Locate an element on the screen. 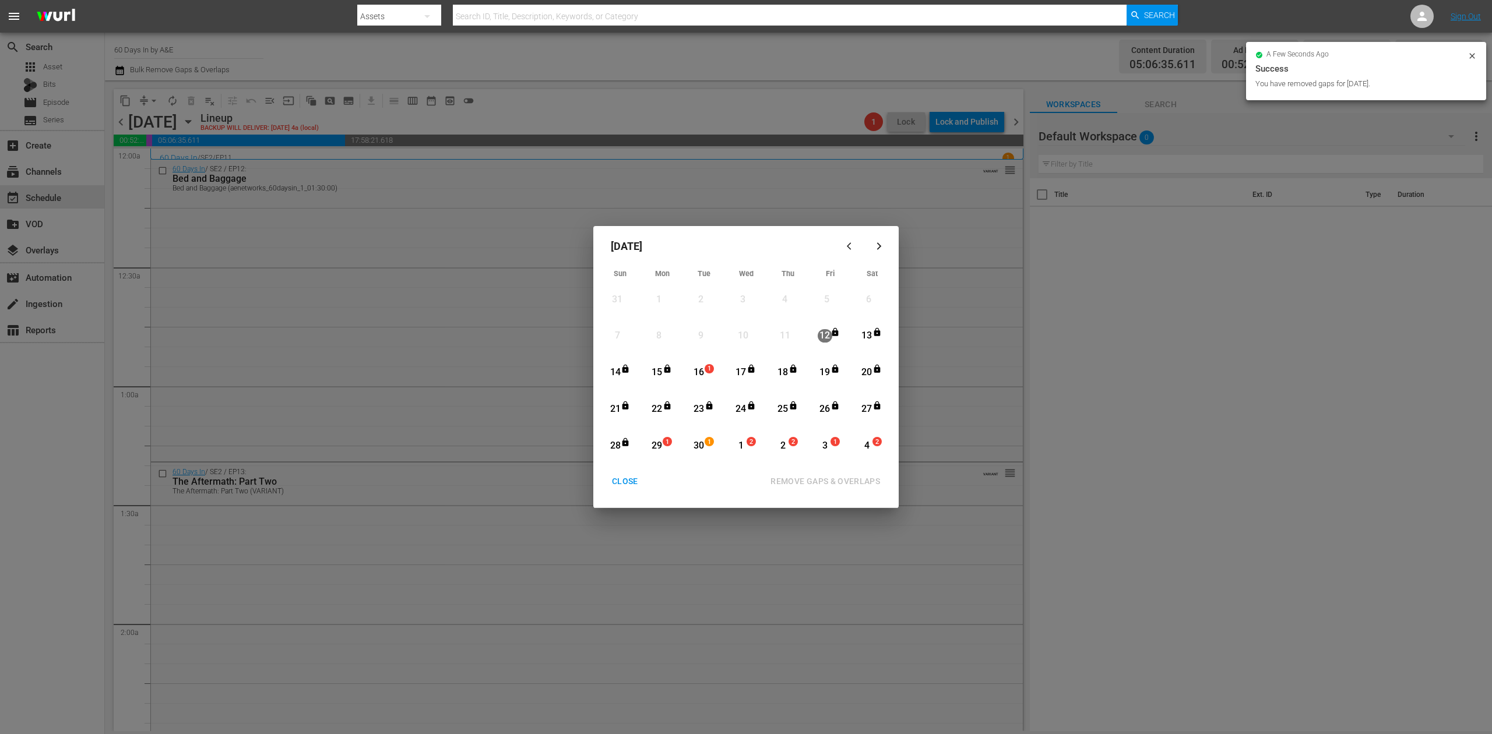 The height and width of the screenshot is (734, 1492). div: 19 is located at coordinates (825, 372).